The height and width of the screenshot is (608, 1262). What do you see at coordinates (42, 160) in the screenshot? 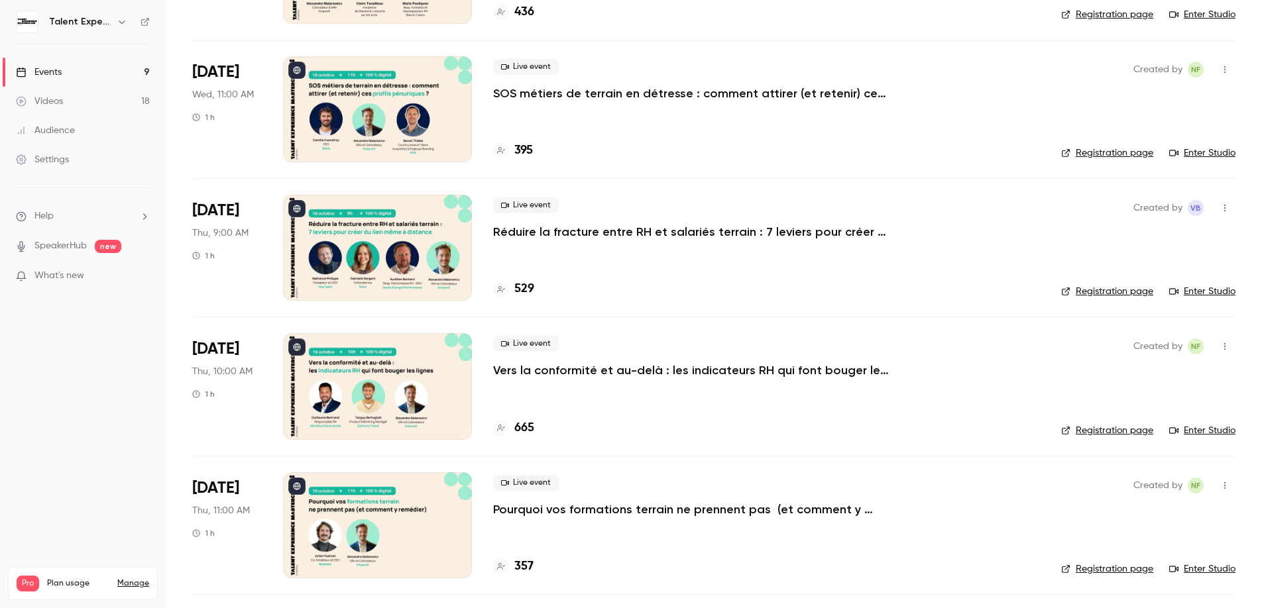
I see `div: Settings` at bounding box center [42, 160].